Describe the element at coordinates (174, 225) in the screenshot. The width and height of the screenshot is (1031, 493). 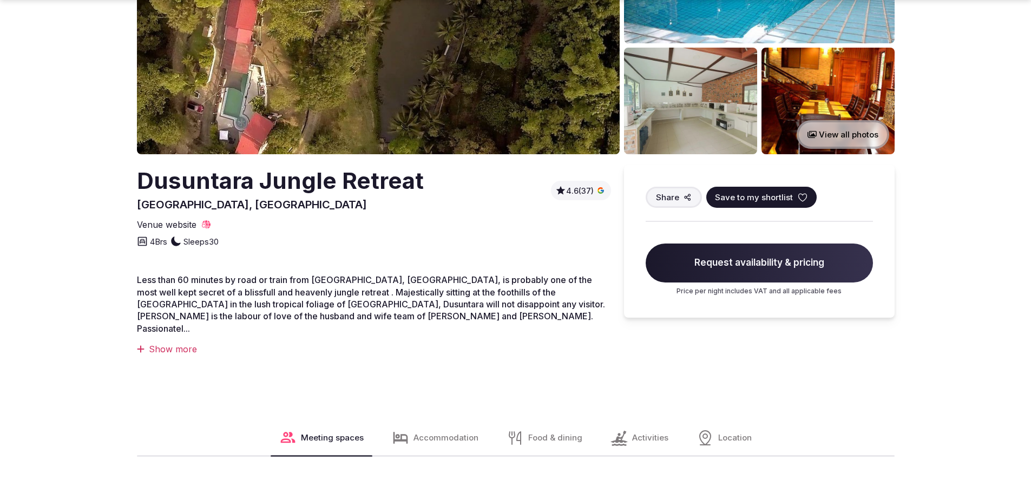
I see `a: Venue website` at that location.